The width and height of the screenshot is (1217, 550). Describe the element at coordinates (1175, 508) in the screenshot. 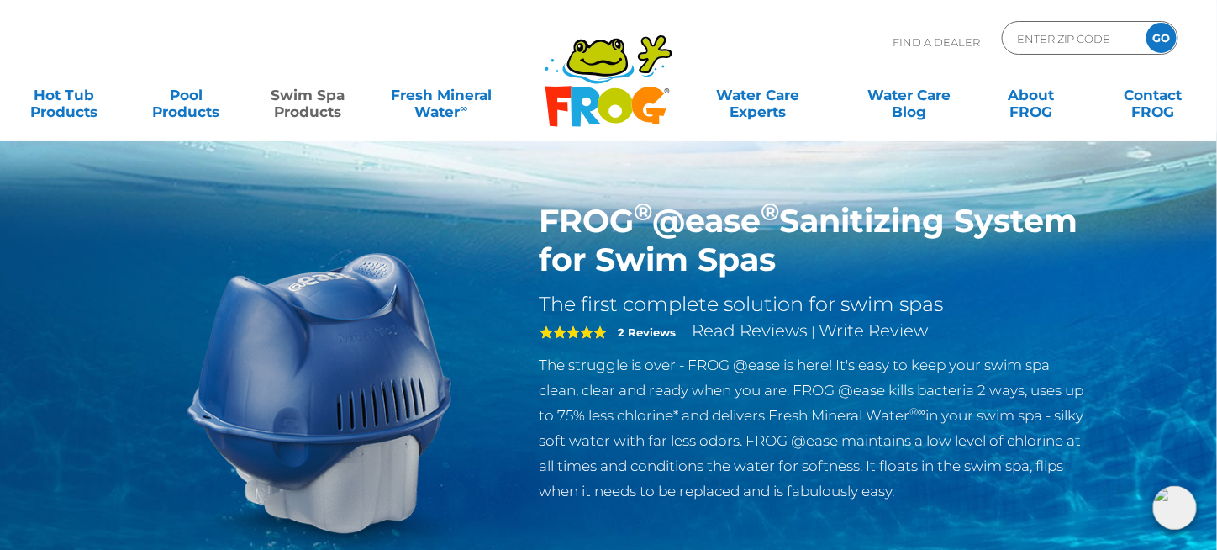

I see `img: openIcon` at that location.